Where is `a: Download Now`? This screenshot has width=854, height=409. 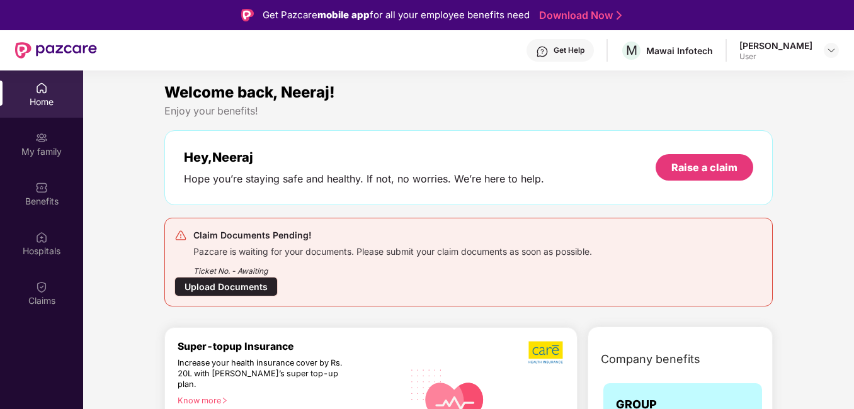
a: Download Now is located at coordinates (578, 15).